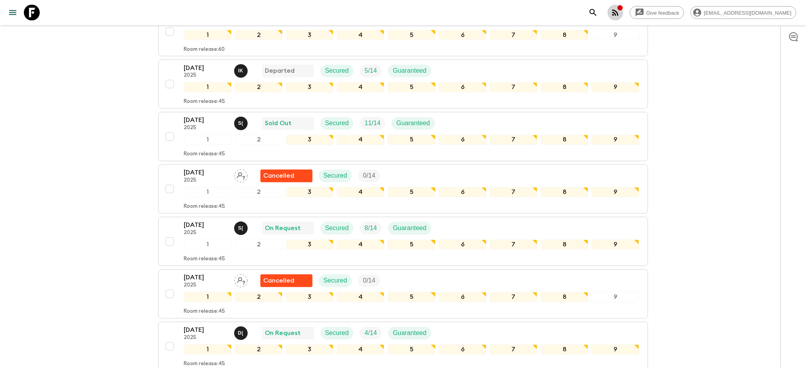 The width and height of the screenshot is (806, 368). What do you see at coordinates (283, 229) in the screenshot?
I see `p: On Request` at bounding box center [283, 229].